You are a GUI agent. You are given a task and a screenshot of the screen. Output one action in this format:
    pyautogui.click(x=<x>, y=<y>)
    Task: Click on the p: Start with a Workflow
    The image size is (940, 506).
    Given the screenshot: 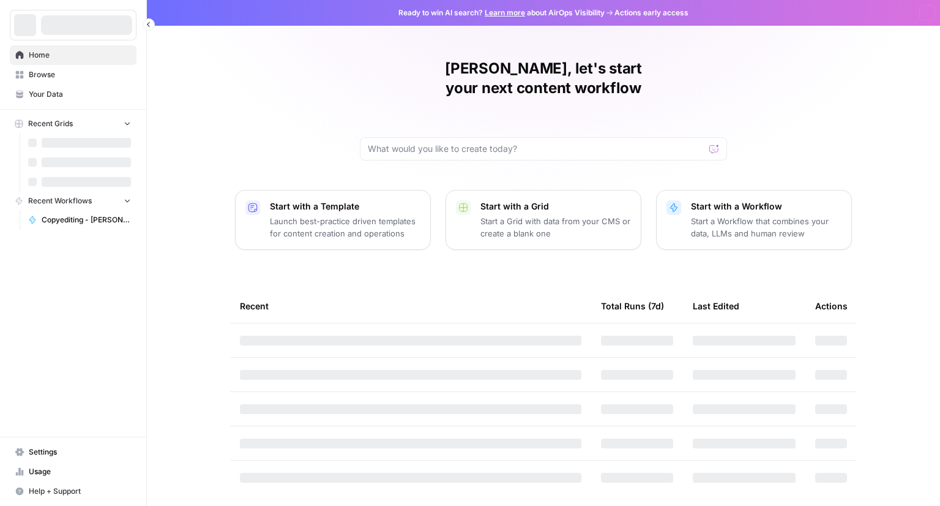 What is the action you would take?
    pyautogui.click(x=767, y=206)
    